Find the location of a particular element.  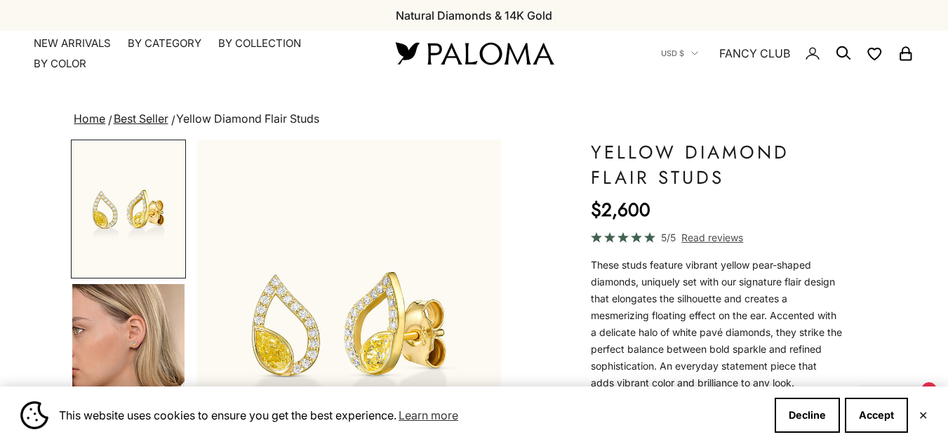

span: USD $ is located at coordinates (672, 53).